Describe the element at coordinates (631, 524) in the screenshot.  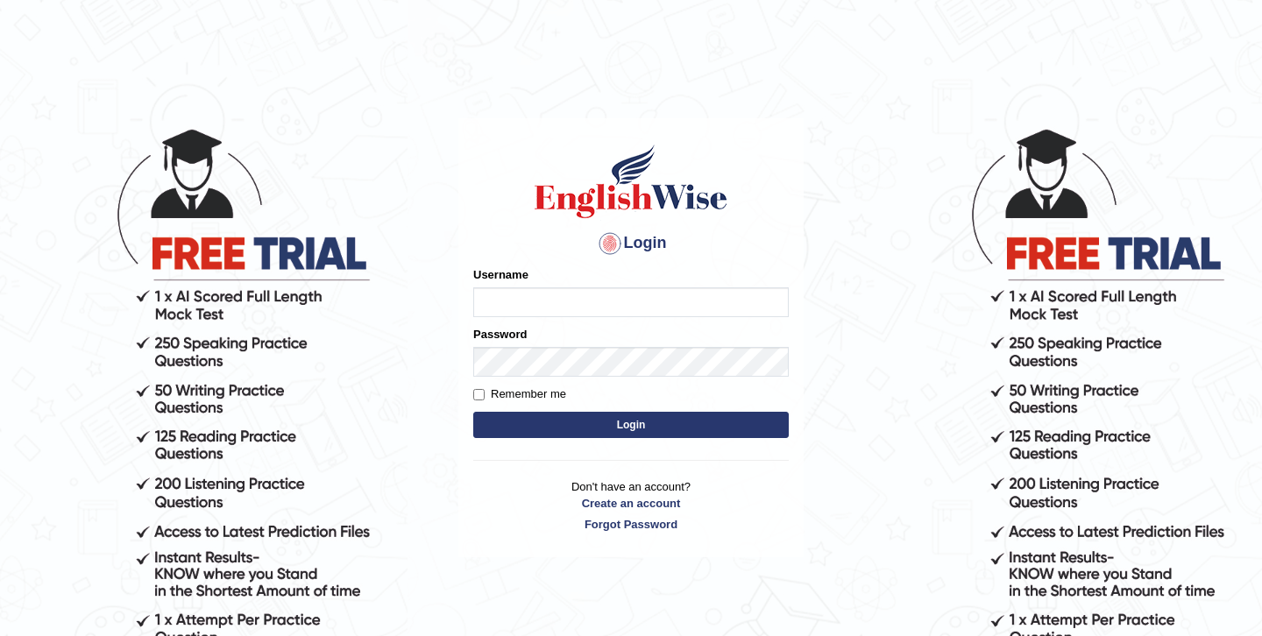
I see `a: Forgot Password` at that location.